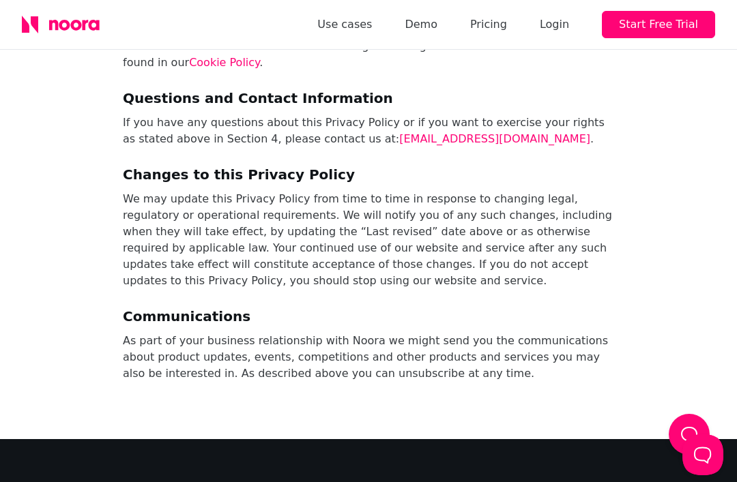 The image size is (737, 482). Describe the element at coordinates (368, 240) in the screenshot. I see `p: We may update this Privacy Policy from time to time in response to changing legal, regulatory or ...` at that location.